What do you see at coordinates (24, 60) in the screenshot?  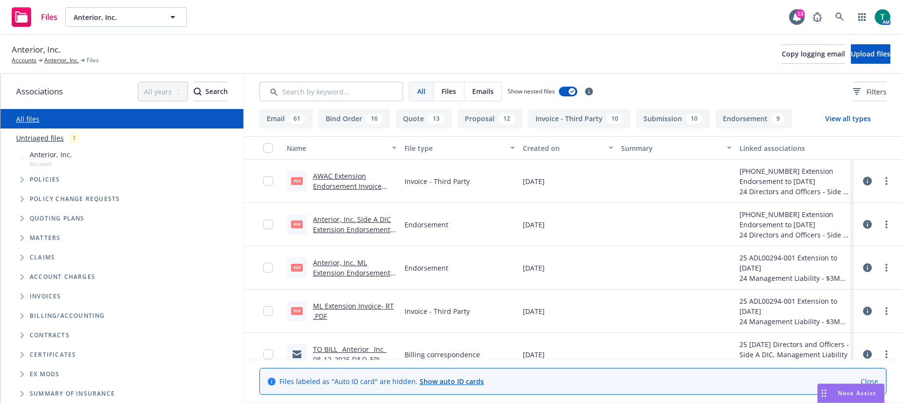 I see `a: Accounts` at bounding box center [24, 60].